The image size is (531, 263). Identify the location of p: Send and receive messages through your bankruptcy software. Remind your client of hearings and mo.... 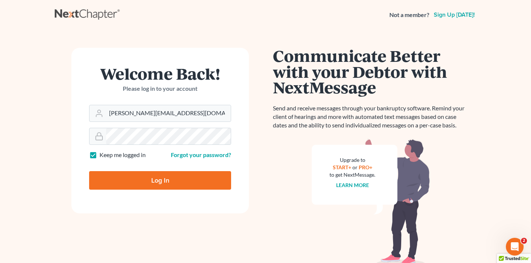
(371, 117).